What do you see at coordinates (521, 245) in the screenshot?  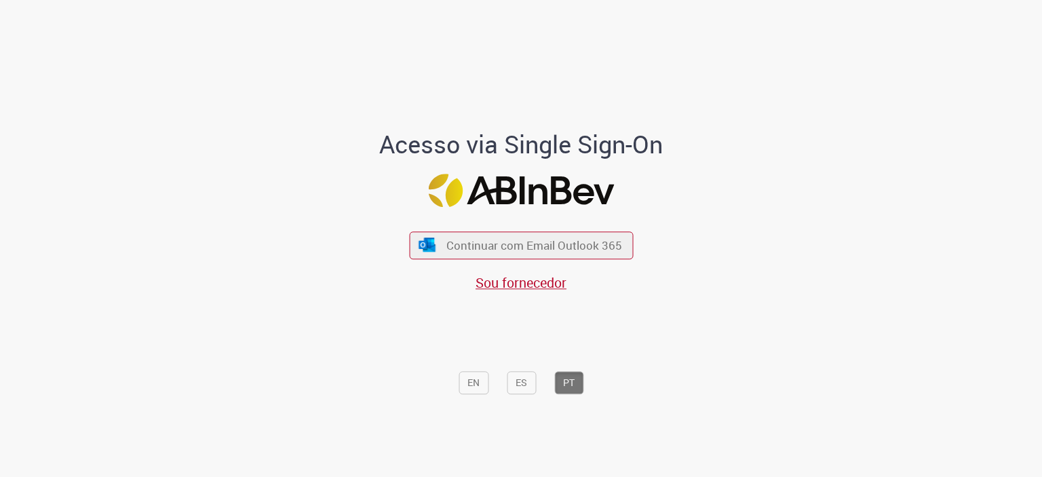 I see `button: ícone Azure/Microsoft 360 Continuar com Email Outlook 365` at bounding box center [521, 245].